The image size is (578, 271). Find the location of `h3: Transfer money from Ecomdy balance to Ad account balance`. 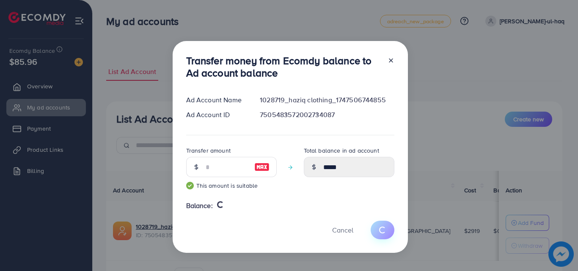

h3: Transfer money from Ecomdy balance to Ad account balance is located at coordinates (284, 67).